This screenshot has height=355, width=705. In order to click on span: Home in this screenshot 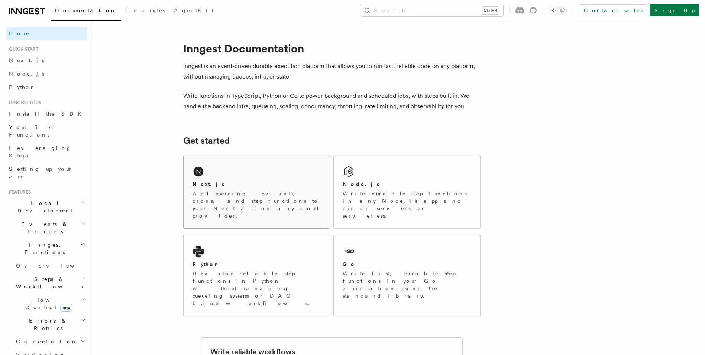, I will do `click(19, 33)`.